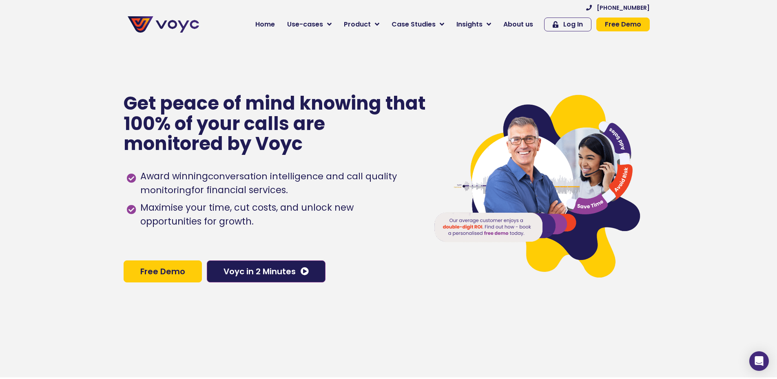 Image resolution: width=777 pixels, height=379 pixels. I want to click on span: Case Studies, so click(413, 24).